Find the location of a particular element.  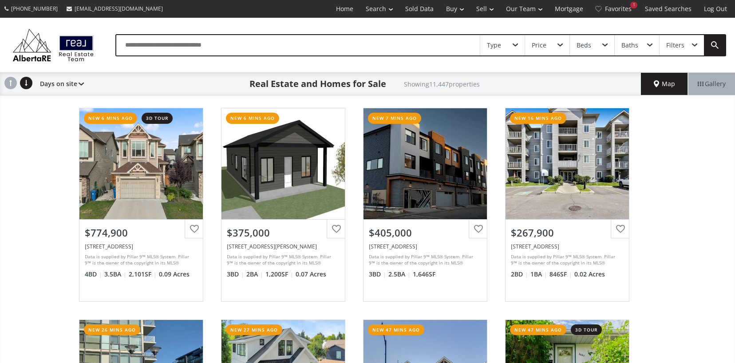

div: $774,900 is located at coordinates (141, 232).